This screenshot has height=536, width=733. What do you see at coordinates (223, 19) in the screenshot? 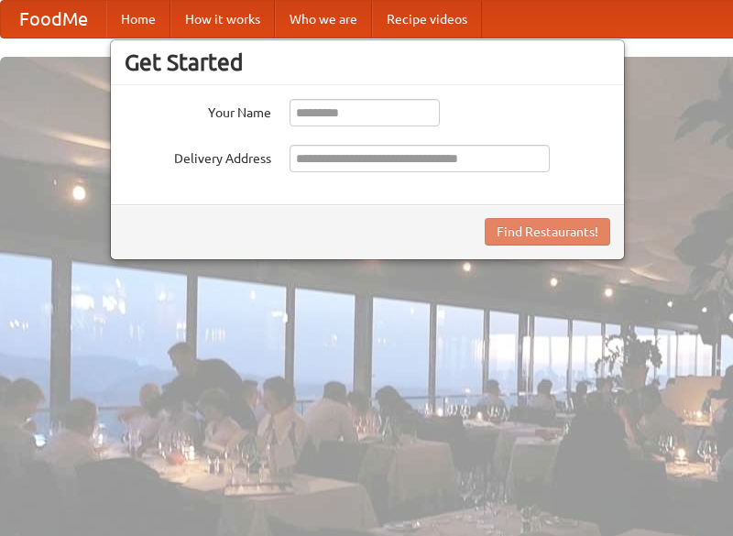
I see `a: How it works` at bounding box center [223, 19].